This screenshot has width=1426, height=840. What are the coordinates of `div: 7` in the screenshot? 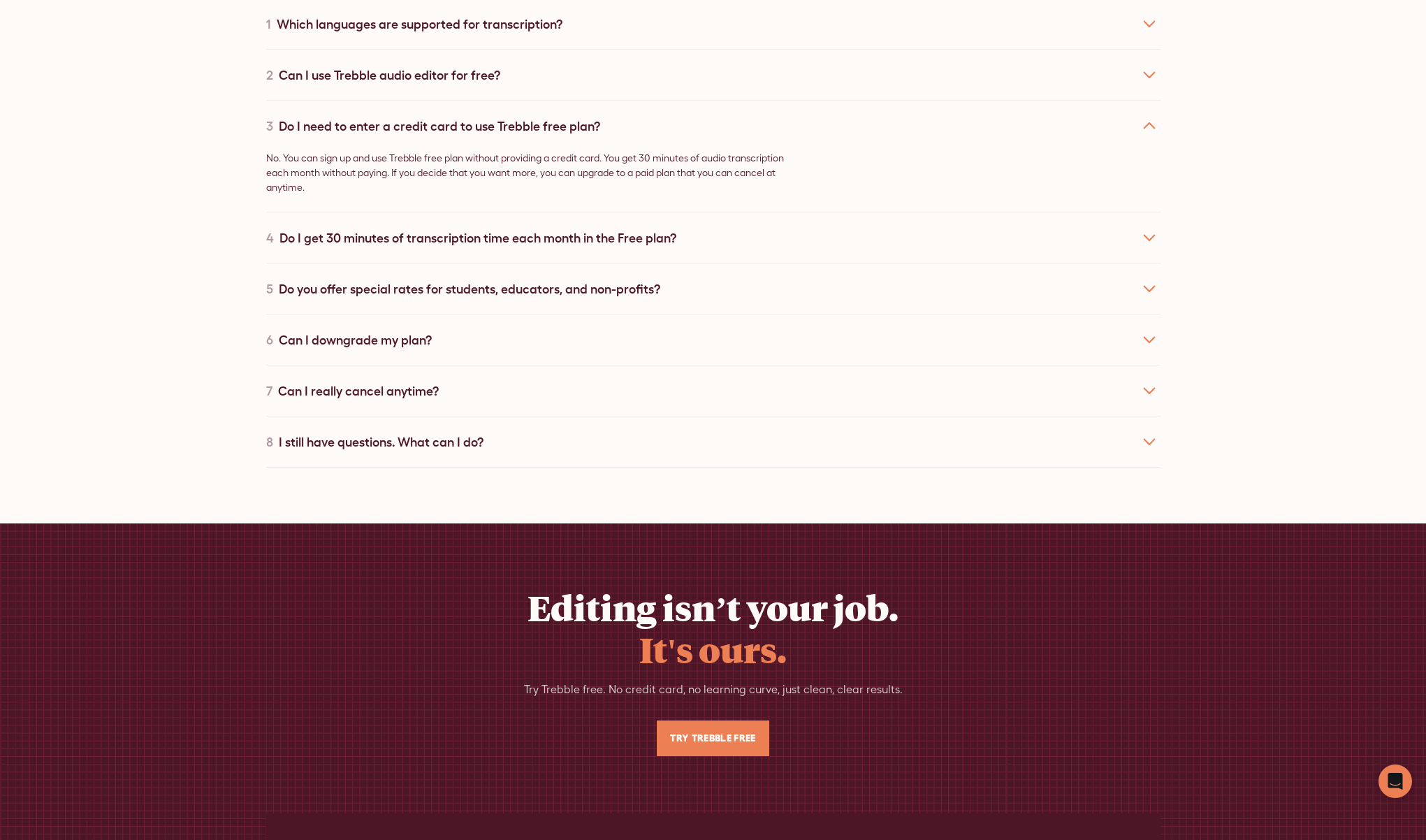 It's located at (269, 391).